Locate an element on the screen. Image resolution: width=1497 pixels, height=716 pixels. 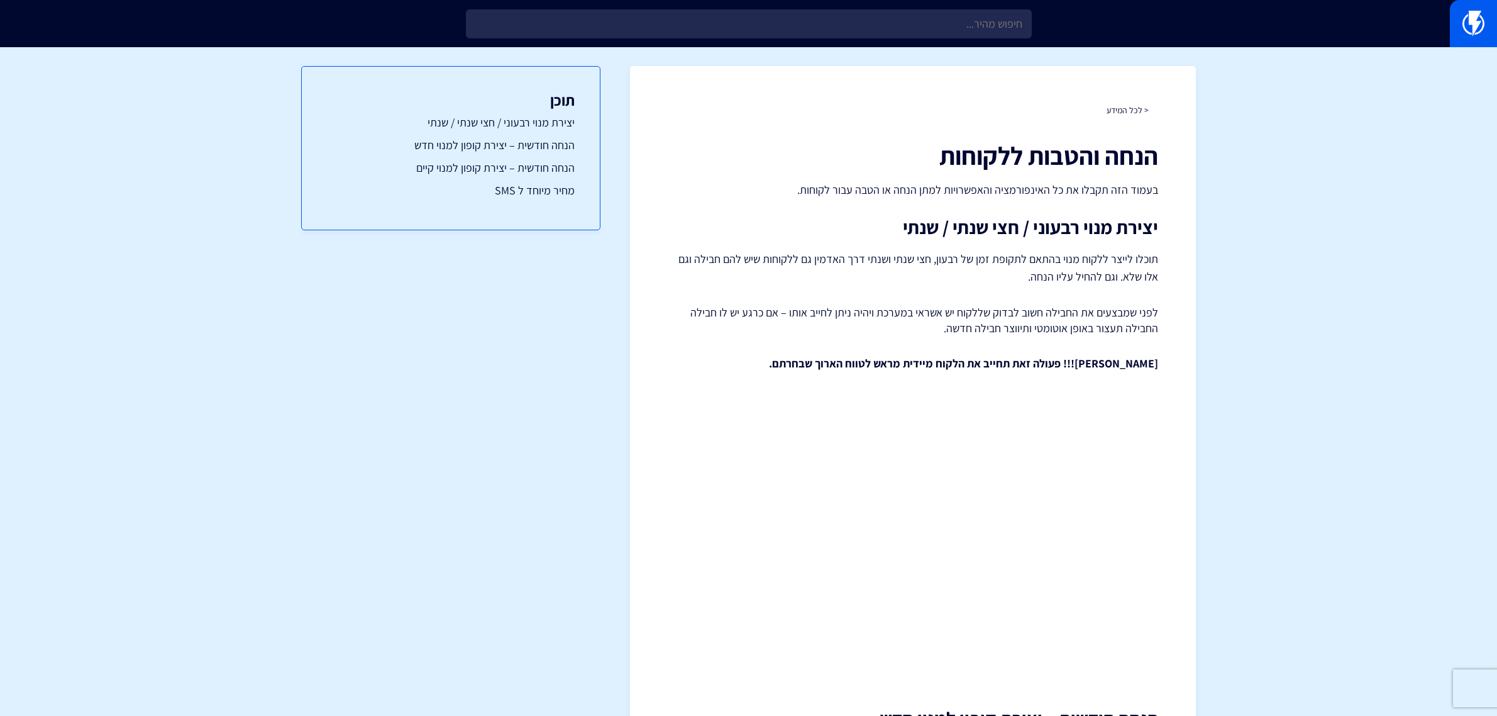
p: לפני שמבצעים את החבילה חשוב לבדוק שללקוח יש אשראי במערכת ויהיה ניתן לחייב אותו – אם כרגע יש לו חב... is located at coordinates (913, 320).